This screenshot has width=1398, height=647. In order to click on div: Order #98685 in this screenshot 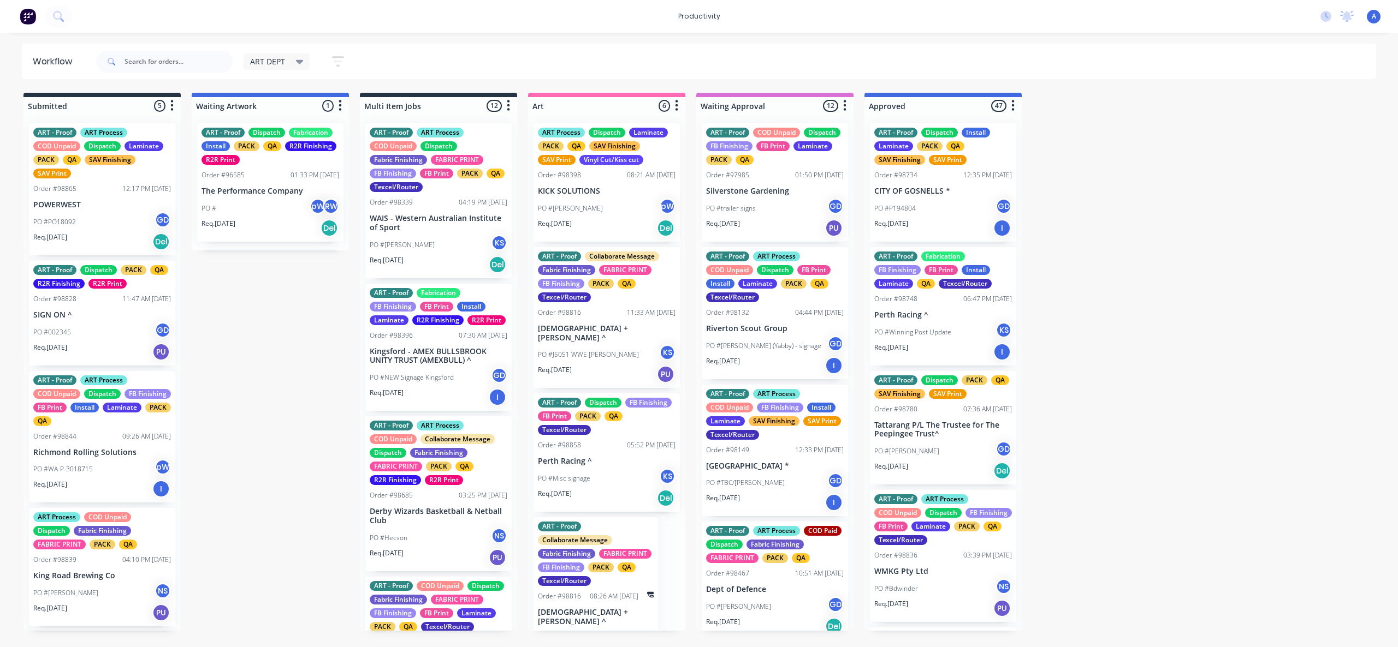, I will do `click(391, 496)`.